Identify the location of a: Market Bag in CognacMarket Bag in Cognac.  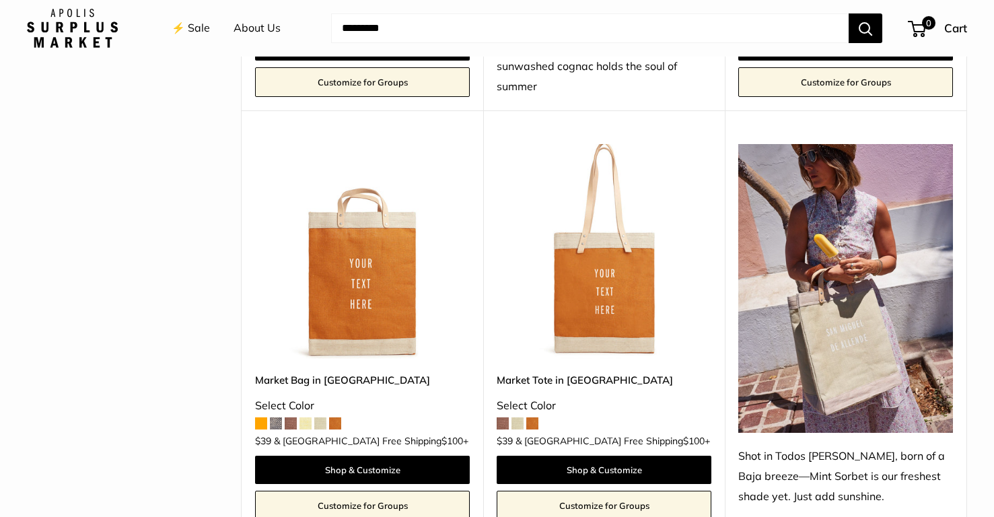
(362, 251).